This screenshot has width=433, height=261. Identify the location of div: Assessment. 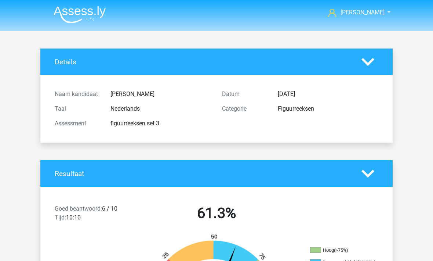
(77, 123).